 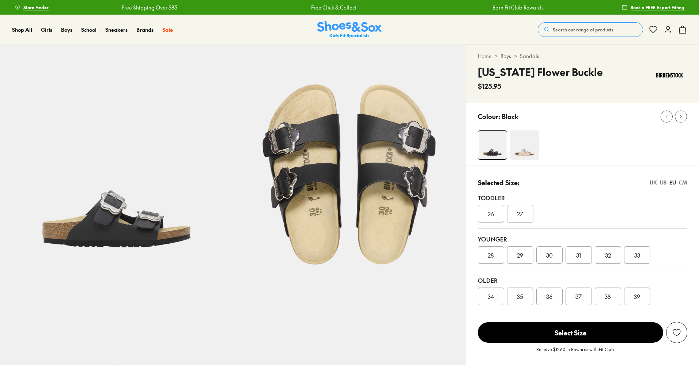 I want to click on a: Shoes & Sox, so click(x=350, y=30).